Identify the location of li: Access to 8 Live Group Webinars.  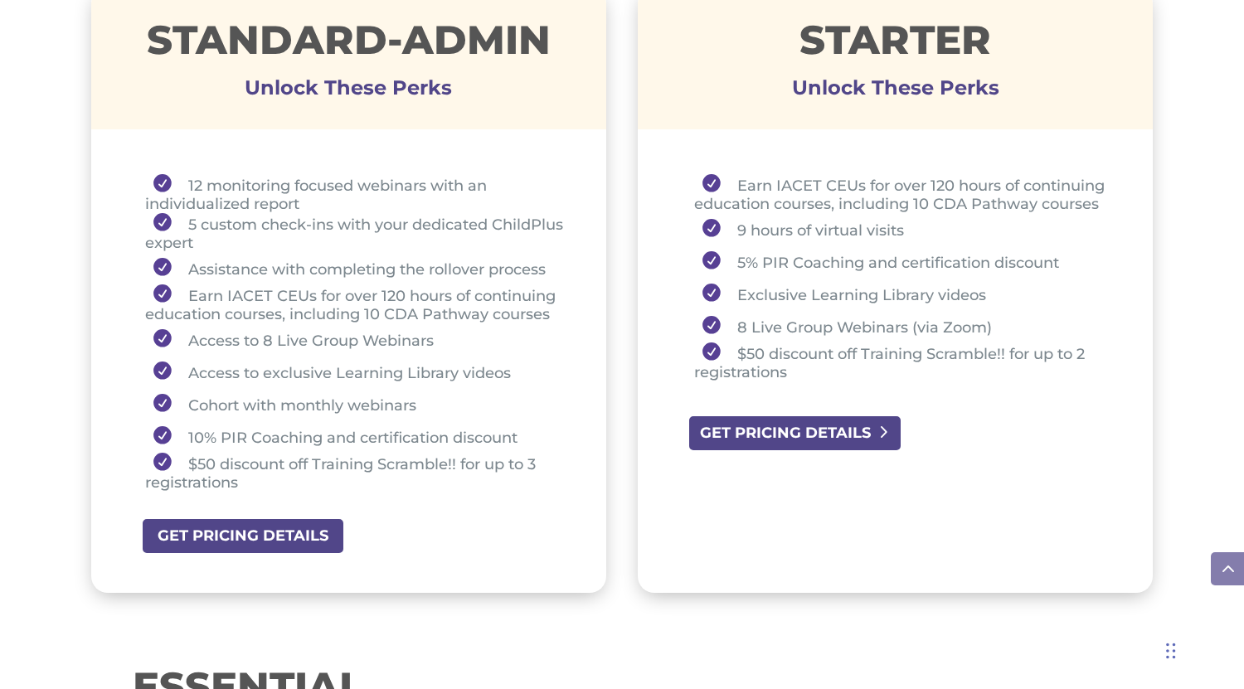
(355, 339).